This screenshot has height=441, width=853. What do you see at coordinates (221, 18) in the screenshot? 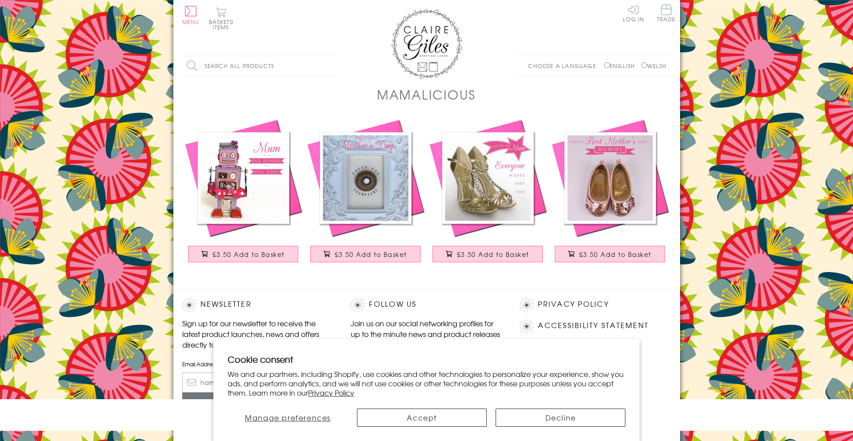
I see `button: Basket0 items` at bounding box center [221, 18].